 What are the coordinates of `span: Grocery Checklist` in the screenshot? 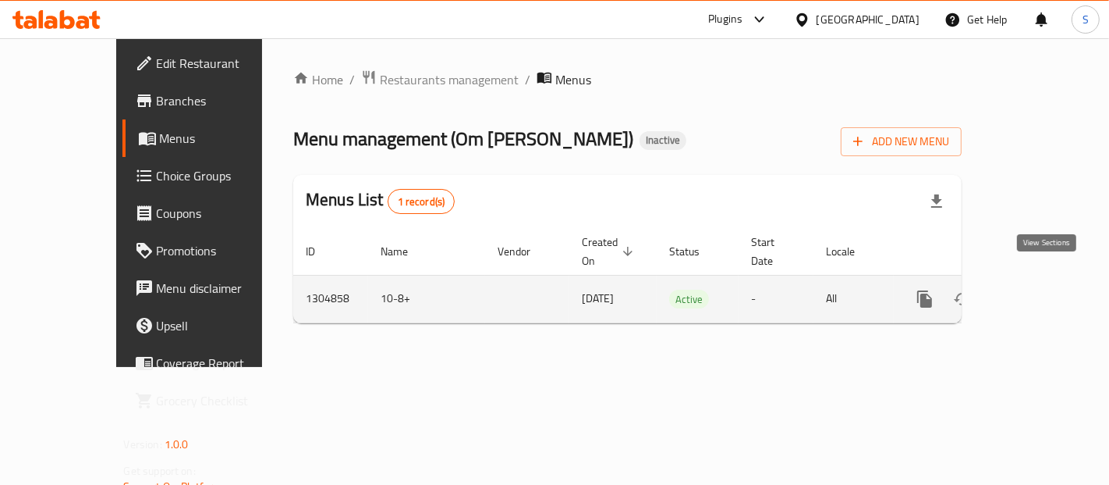 It's located at (222, 400).